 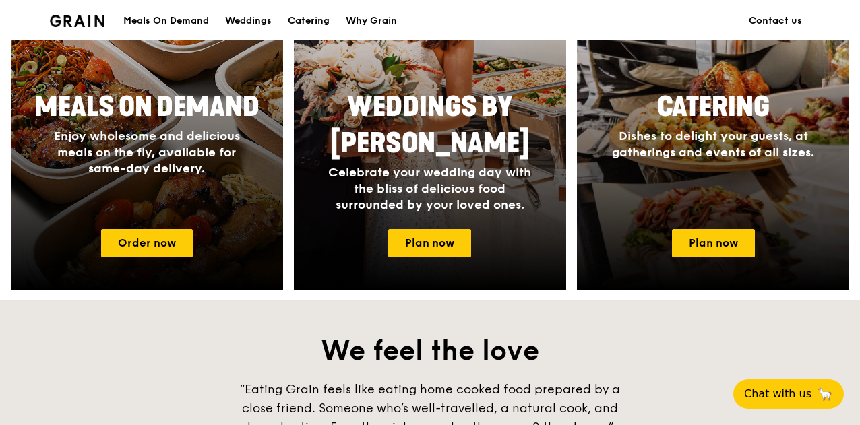 What do you see at coordinates (713, 144) in the screenshot?
I see `span: Dishes to delight your guests, at gatherings and events of all sizes.` at bounding box center [713, 144].